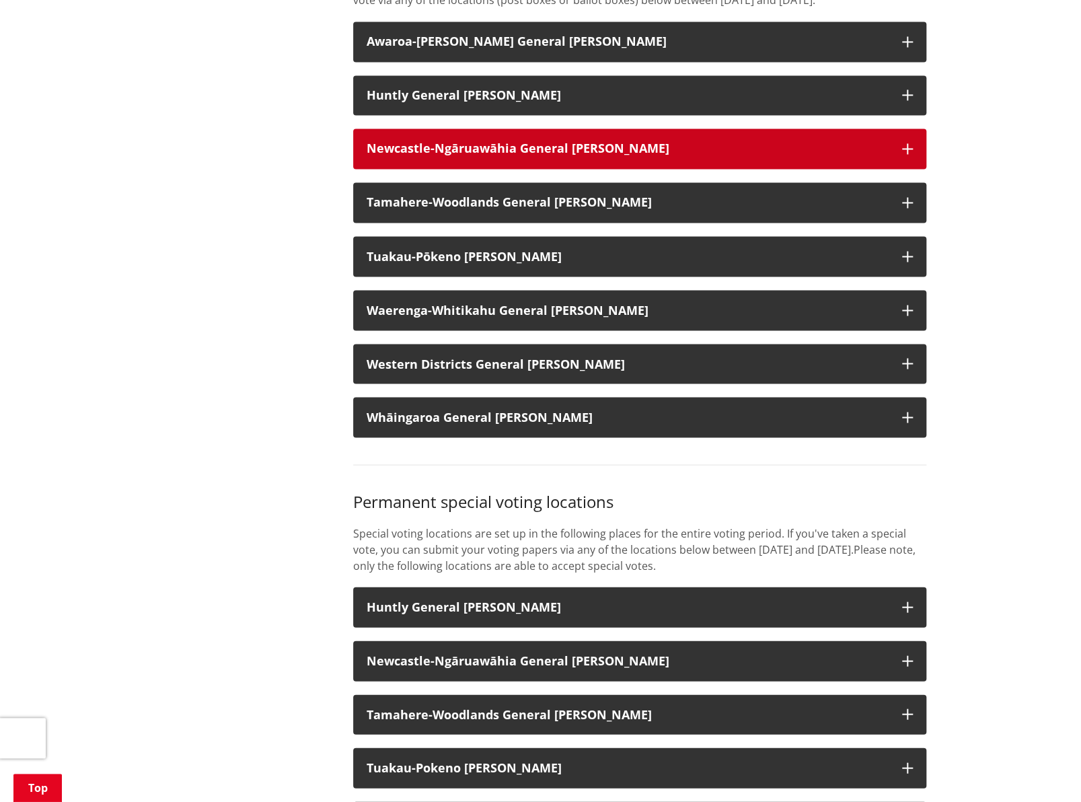  Describe the element at coordinates (640, 501) in the screenshot. I see `h3: Permanent special voting locations` at that location.